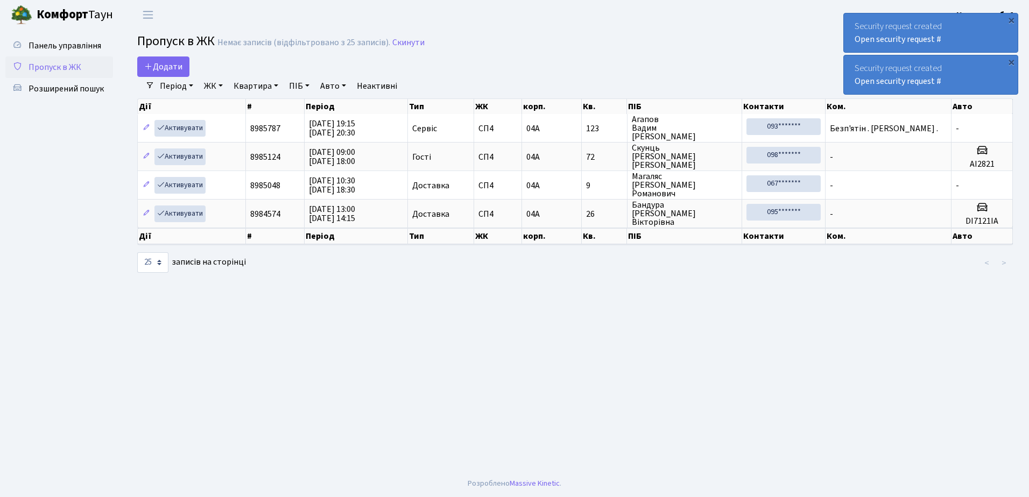  Describe the element at coordinates (62, 15) in the screenshot. I see `b: Комфорт` at that location.